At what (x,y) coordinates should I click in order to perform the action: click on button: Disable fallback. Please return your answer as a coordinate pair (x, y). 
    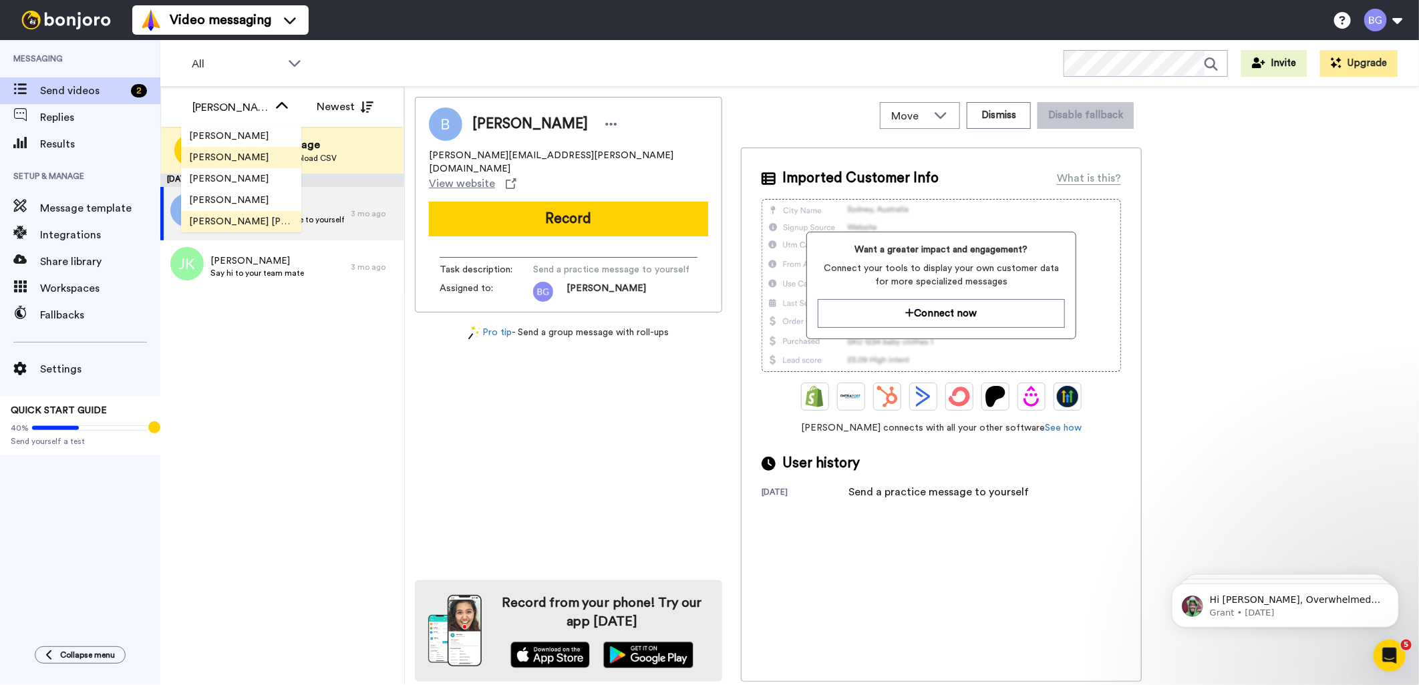
    Looking at the image, I should click on (1086, 116).